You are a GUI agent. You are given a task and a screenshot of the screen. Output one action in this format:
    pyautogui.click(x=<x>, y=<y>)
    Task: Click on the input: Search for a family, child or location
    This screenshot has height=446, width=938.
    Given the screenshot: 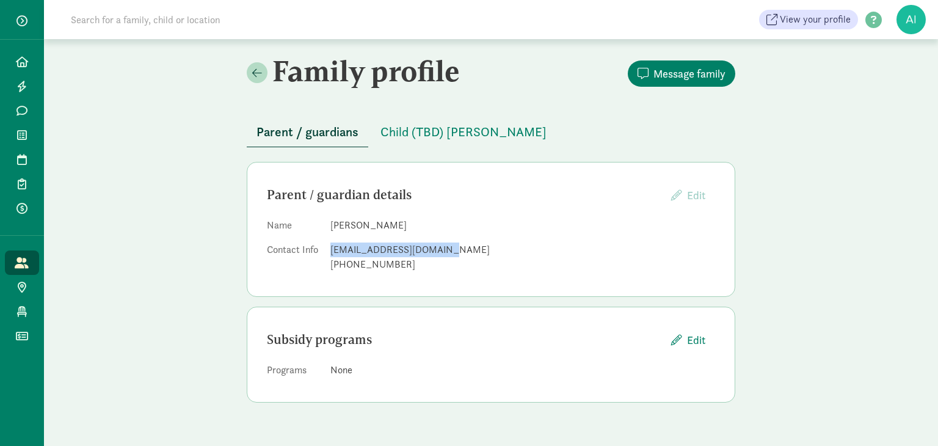 What is the action you would take?
    pyautogui.click(x=234, y=20)
    